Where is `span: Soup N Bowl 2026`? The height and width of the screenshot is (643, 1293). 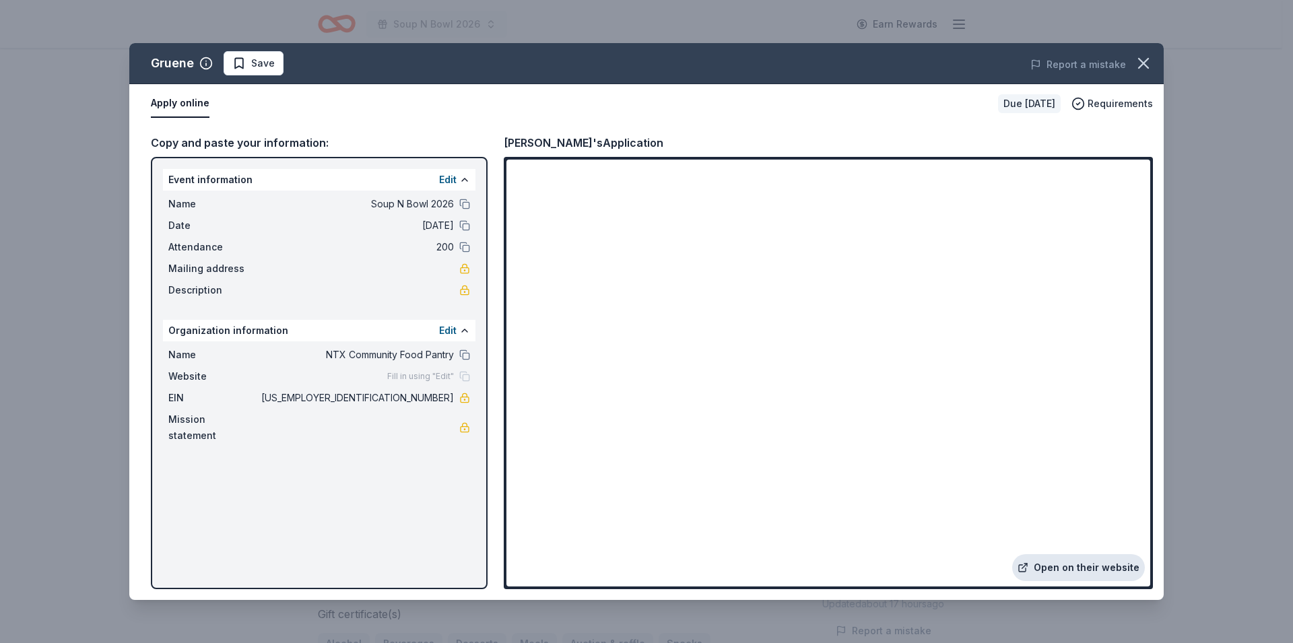 span: Soup N Bowl 2026 is located at coordinates (356, 204).